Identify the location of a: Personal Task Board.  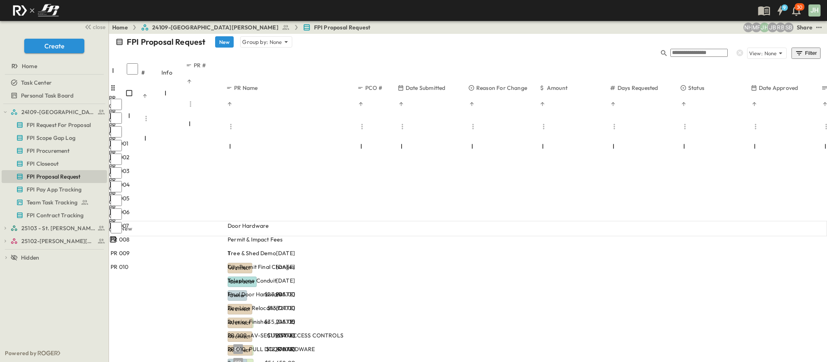
(53, 96).